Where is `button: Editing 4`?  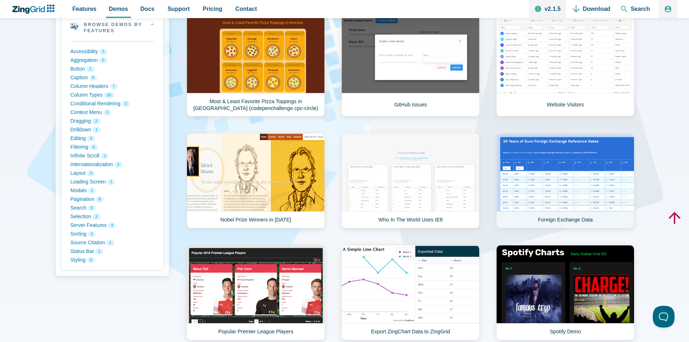 button: Editing 4 is located at coordinates (112, 138).